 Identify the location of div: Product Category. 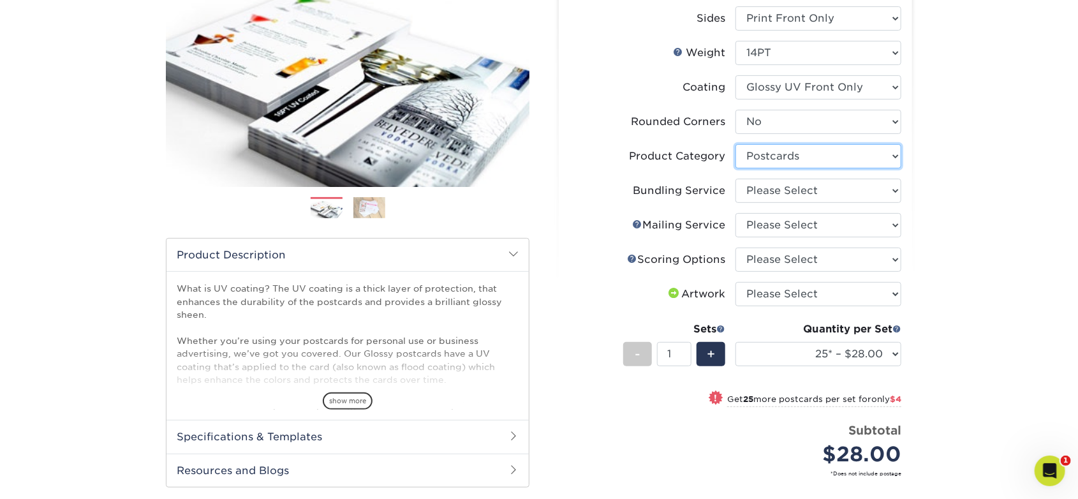
(677, 156).